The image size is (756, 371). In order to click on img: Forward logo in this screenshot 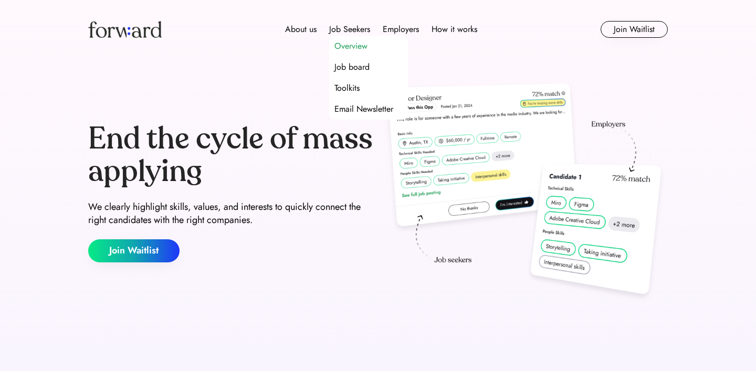, I will do `click(125, 29)`.